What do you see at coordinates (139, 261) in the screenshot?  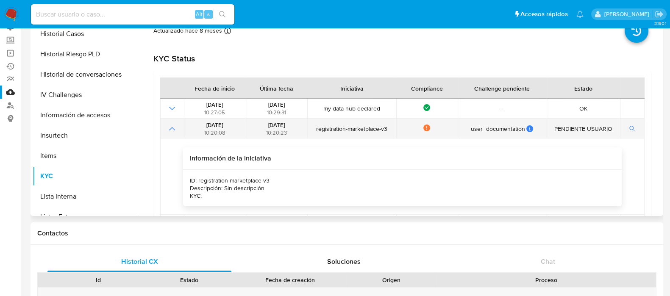 I see `span: Historial CX` at bounding box center [139, 261].